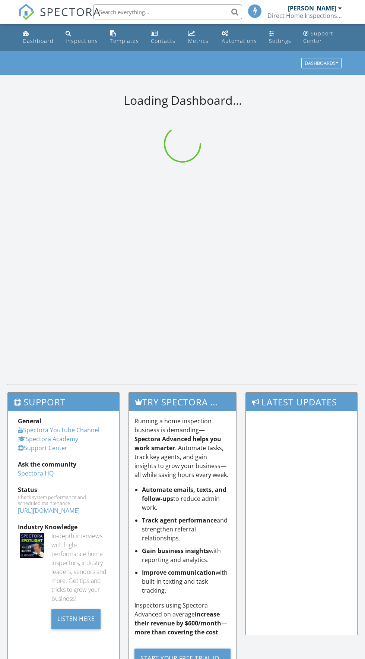 This screenshot has height=659, width=365. Describe the element at coordinates (322, 63) in the screenshot. I see `div: Dashboards` at that location.